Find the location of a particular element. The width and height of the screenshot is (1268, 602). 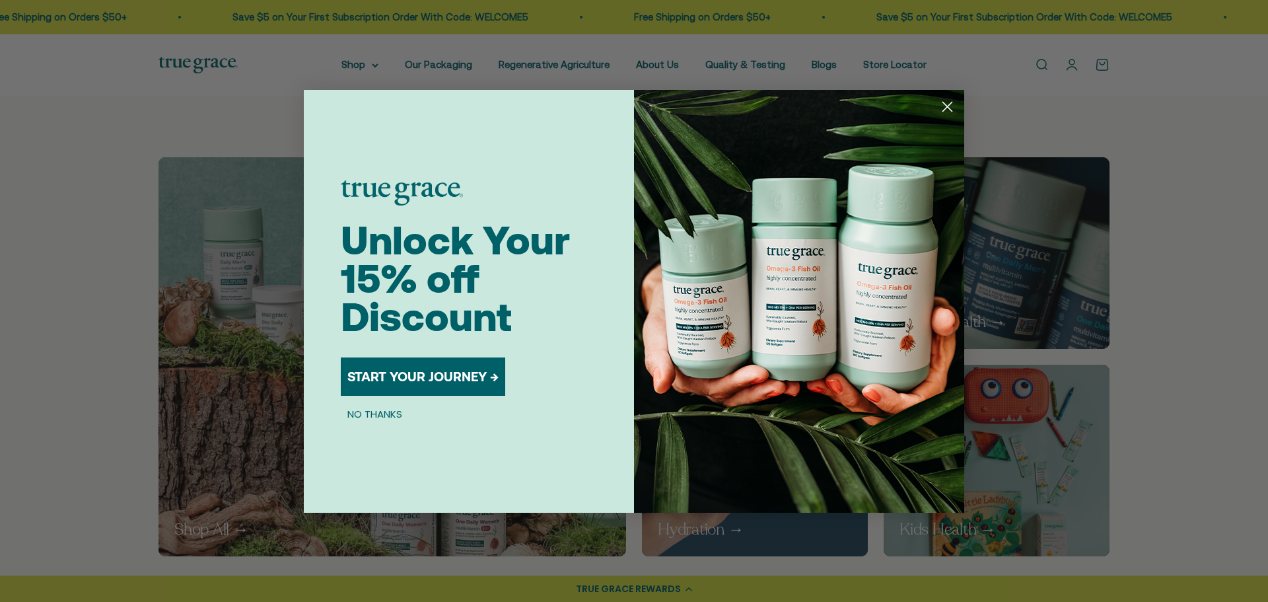

button: START YOUR JOURNEY → is located at coordinates (423, 376).